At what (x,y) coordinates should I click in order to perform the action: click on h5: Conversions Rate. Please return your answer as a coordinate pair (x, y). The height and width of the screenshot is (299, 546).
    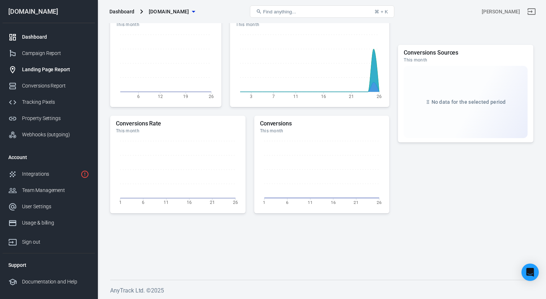
    Looking at the image, I should click on (178, 124).